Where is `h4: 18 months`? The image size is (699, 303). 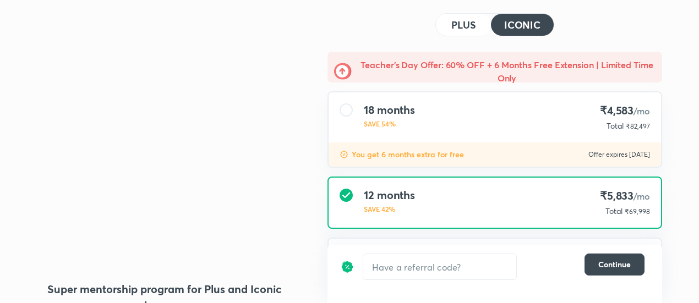
h4: 18 months is located at coordinates (389, 110).